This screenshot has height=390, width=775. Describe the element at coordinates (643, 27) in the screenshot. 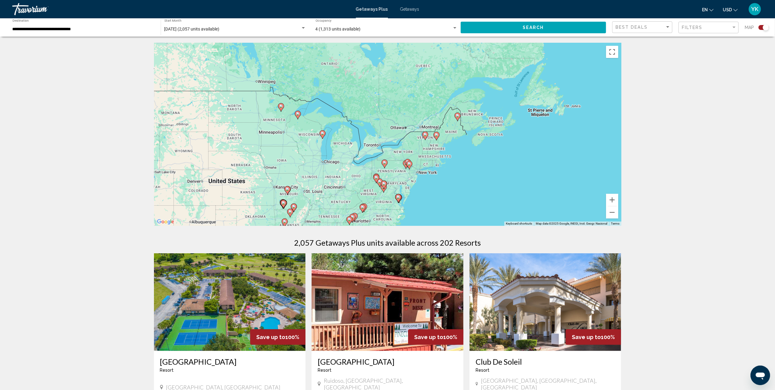

I see `mat-select: Sort by` at that location.